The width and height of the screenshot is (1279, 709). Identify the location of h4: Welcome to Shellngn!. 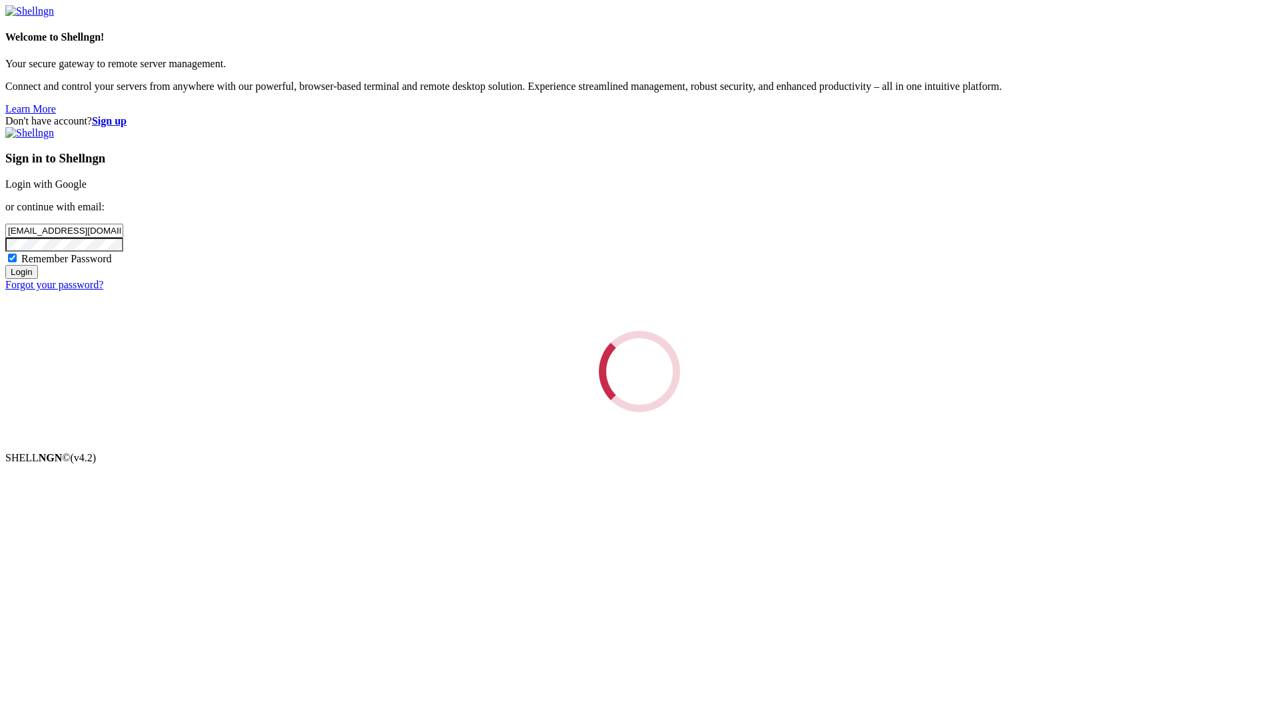
(639, 37).